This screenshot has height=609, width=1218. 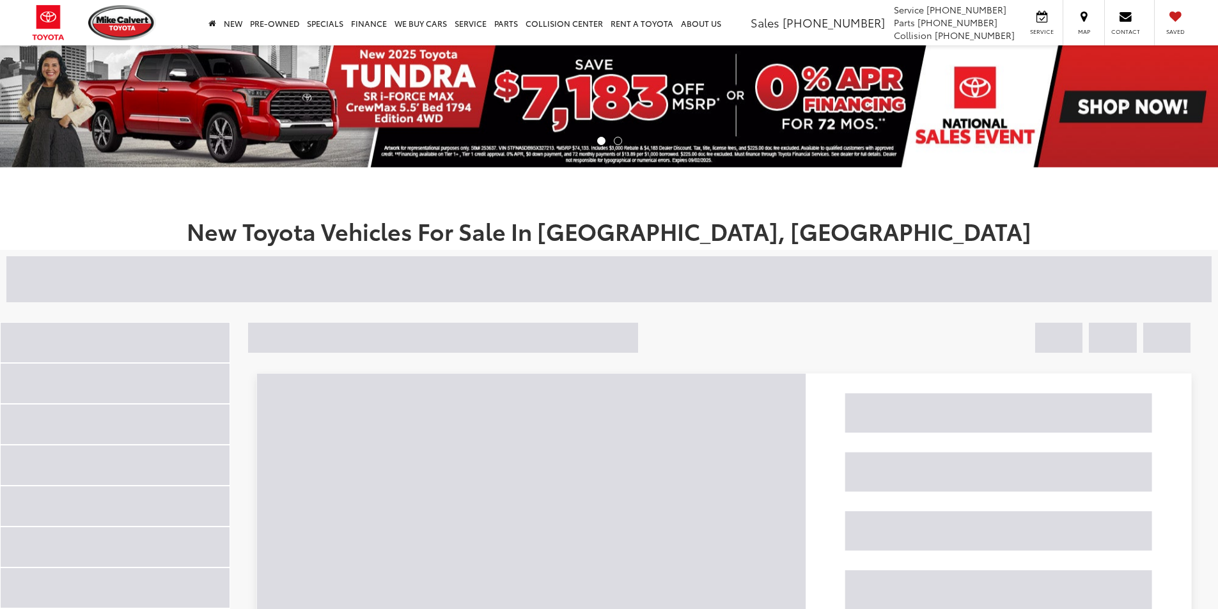 I want to click on span: Collision, so click(x=913, y=35).